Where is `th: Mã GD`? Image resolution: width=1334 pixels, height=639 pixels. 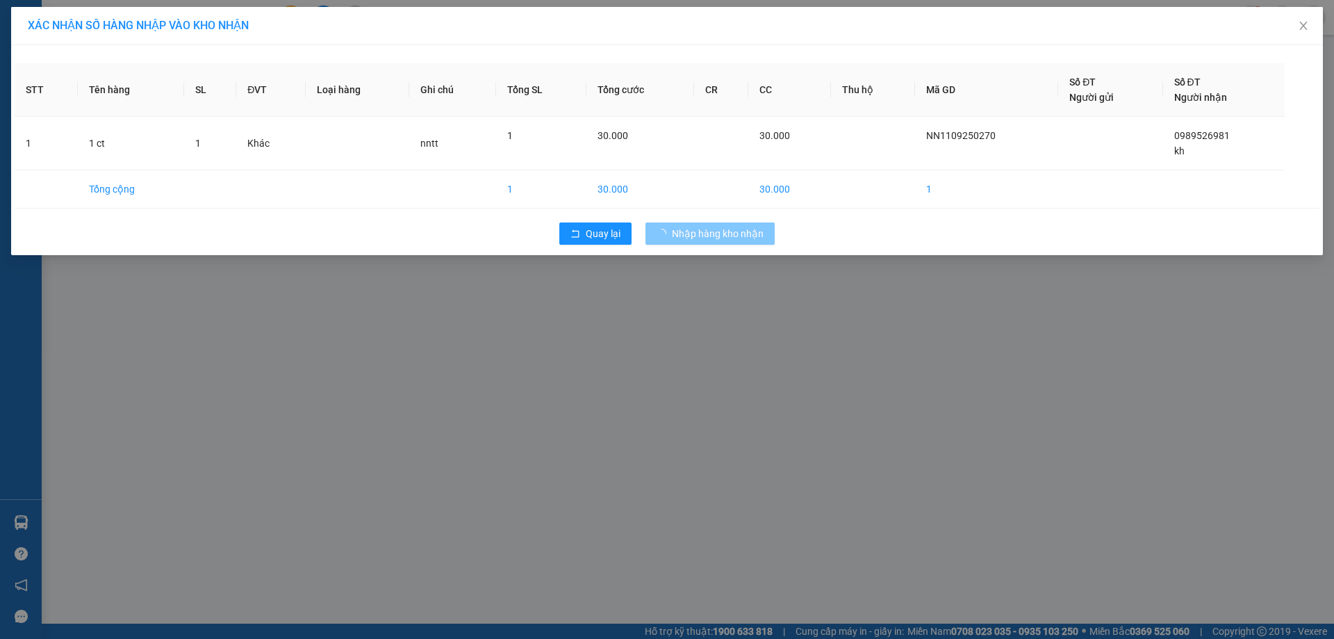 th: Mã GD is located at coordinates (987, 90).